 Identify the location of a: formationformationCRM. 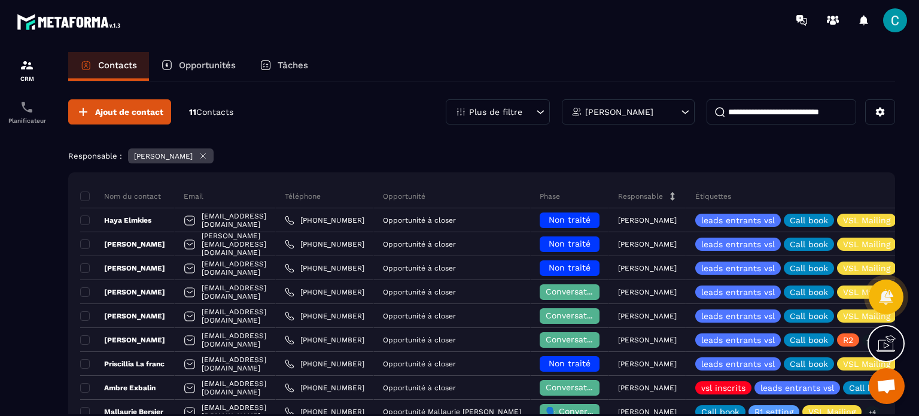
(27, 70).